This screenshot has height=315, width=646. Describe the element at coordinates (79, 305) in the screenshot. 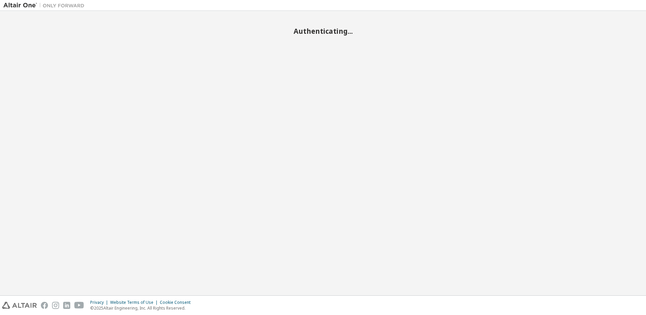

I see `img: youtube.svg` at that location.